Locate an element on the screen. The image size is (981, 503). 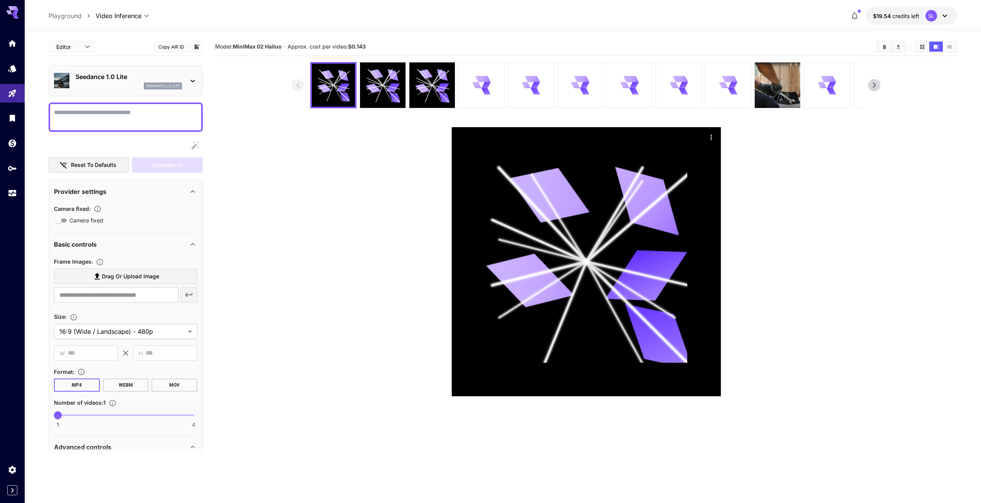
span: Camera fixed is located at coordinates (86, 220).